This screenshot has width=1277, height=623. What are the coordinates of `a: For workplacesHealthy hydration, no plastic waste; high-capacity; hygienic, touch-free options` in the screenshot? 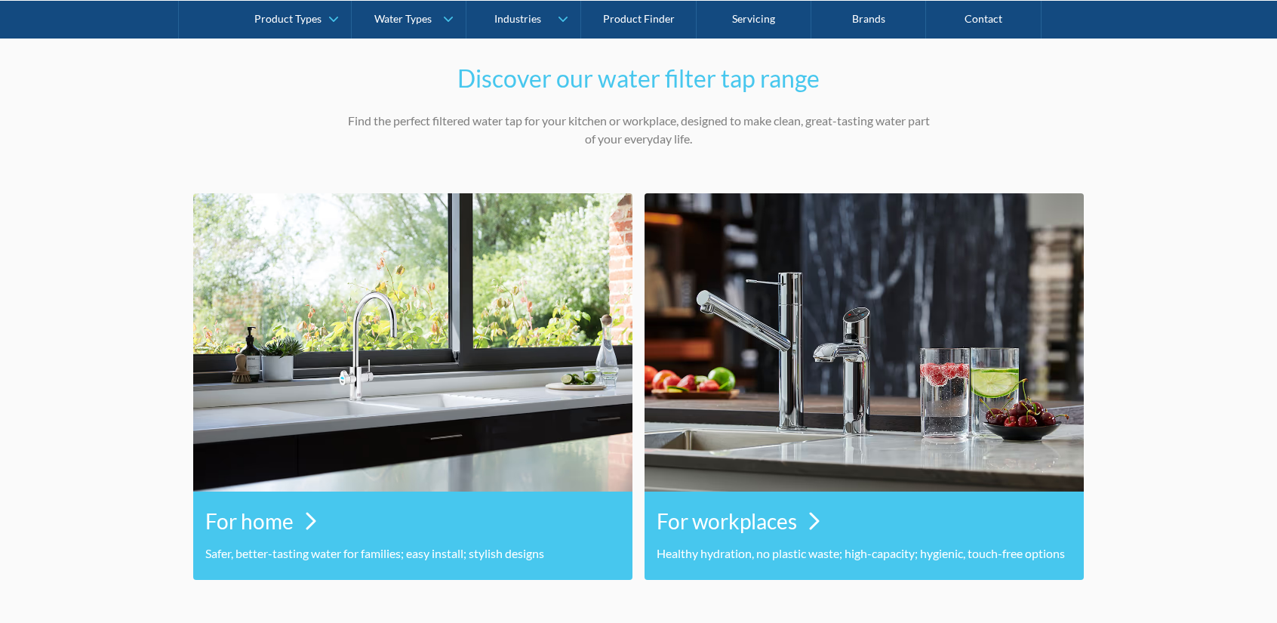 It's located at (864, 387).